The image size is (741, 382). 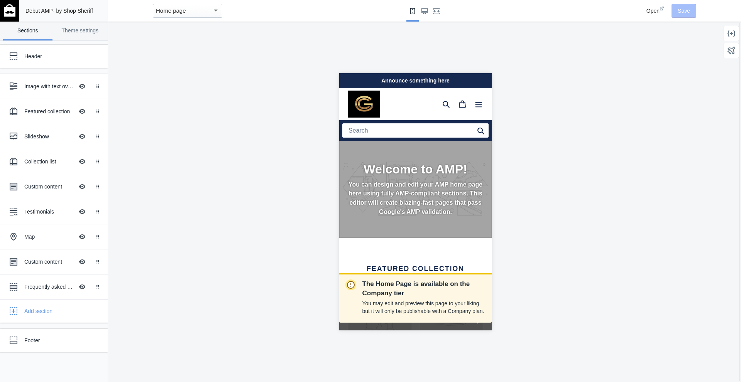 What do you see at coordinates (424, 307) in the screenshot?
I see `p: You may edit and preview this page to your liking, but it will only be publishable with a Company...` at bounding box center [424, 307].